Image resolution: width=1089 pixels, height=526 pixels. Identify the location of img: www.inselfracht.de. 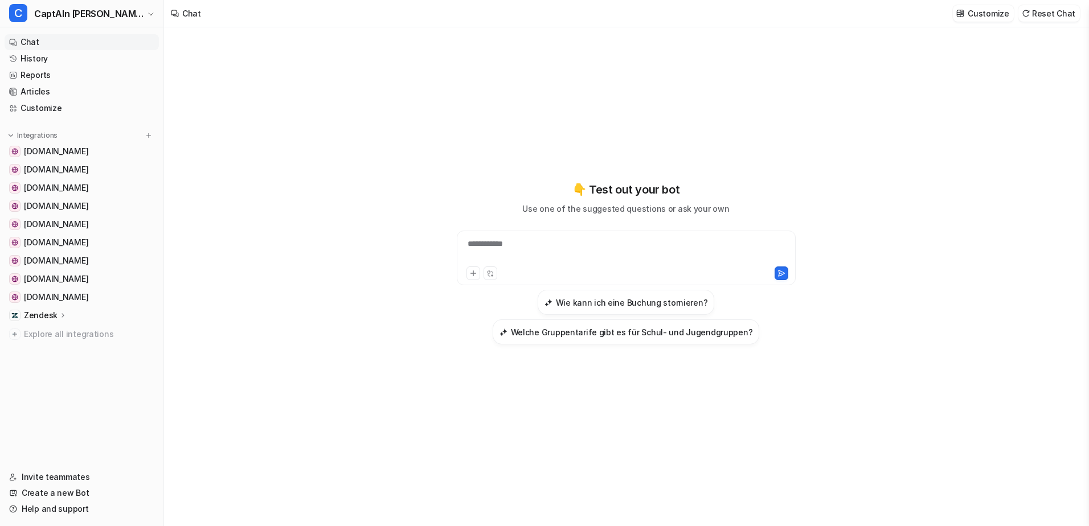
(15, 261).